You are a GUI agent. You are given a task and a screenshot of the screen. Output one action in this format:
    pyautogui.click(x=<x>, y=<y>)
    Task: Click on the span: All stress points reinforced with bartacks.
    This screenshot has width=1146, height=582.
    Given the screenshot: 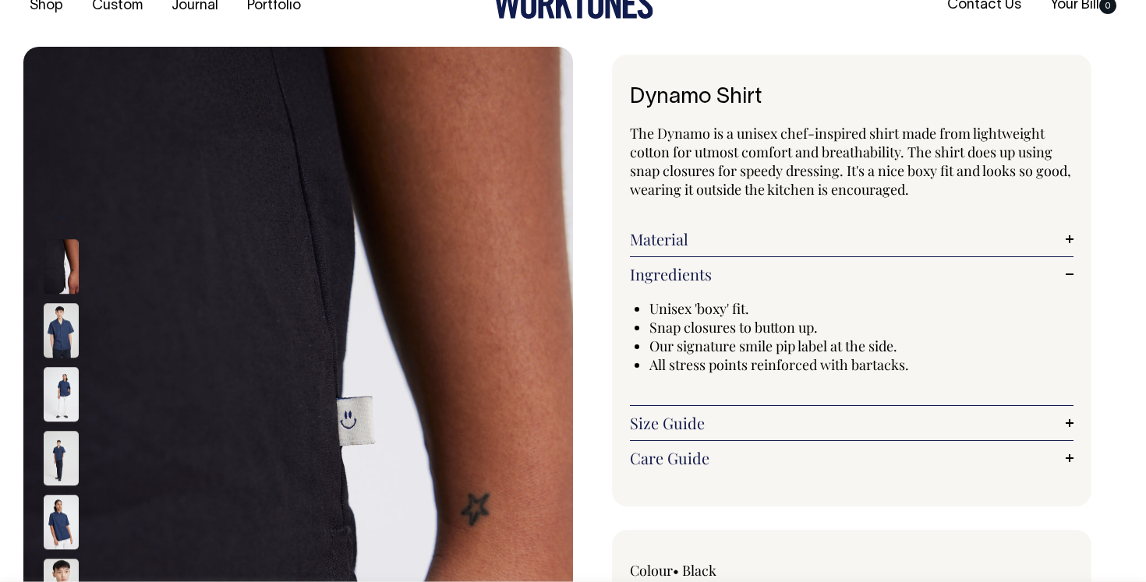 What is the action you would take?
    pyautogui.click(x=779, y=365)
    